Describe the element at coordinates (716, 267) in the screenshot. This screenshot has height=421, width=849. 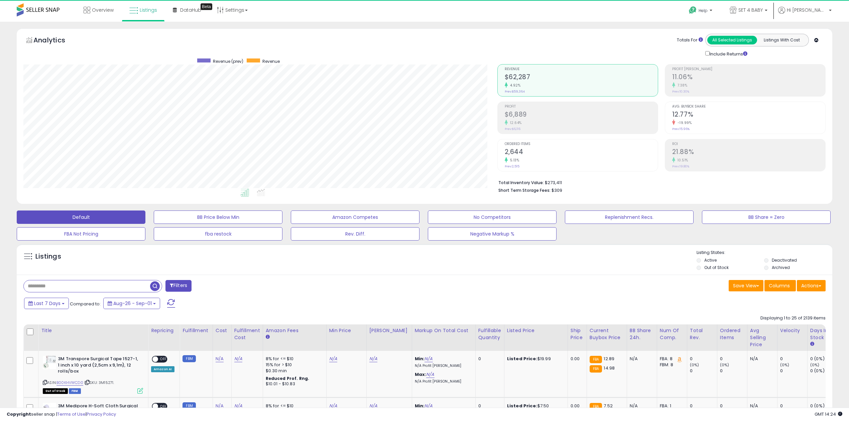
I see `label: Out of Stock` at that location.